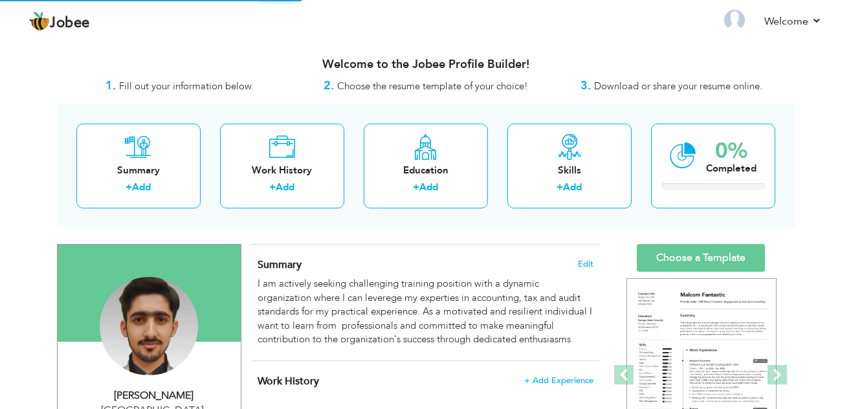  Describe the element at coordinates (701, 258) in the screenshot. I see `a: Choose a Template` at that location.